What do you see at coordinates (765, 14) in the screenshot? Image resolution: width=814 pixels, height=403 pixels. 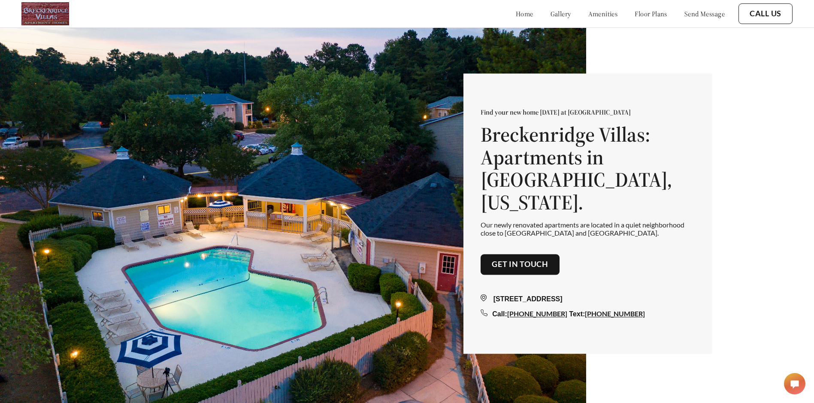 I see `button: Call Us` at bounding box center [765, 14].